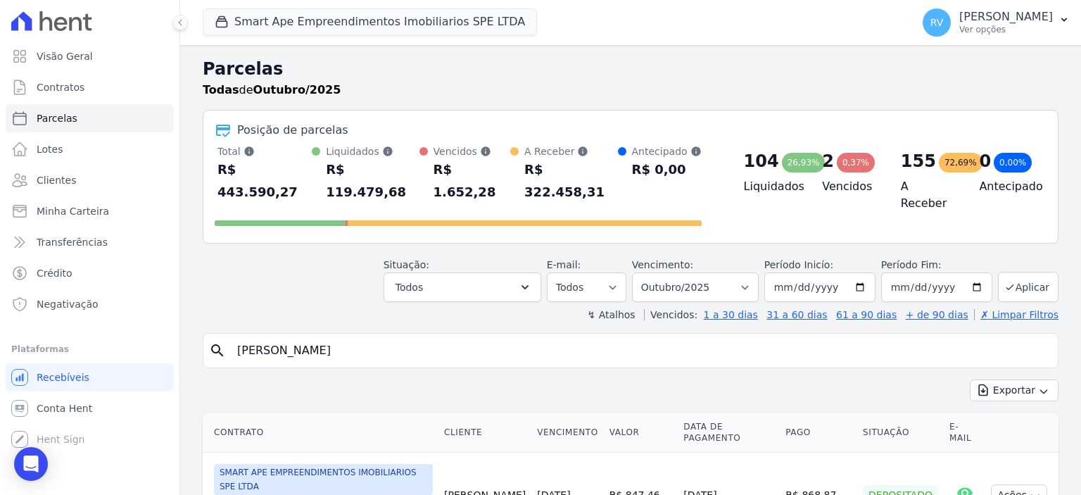  I want to click on label: Vencidos:, so click(671, 315).